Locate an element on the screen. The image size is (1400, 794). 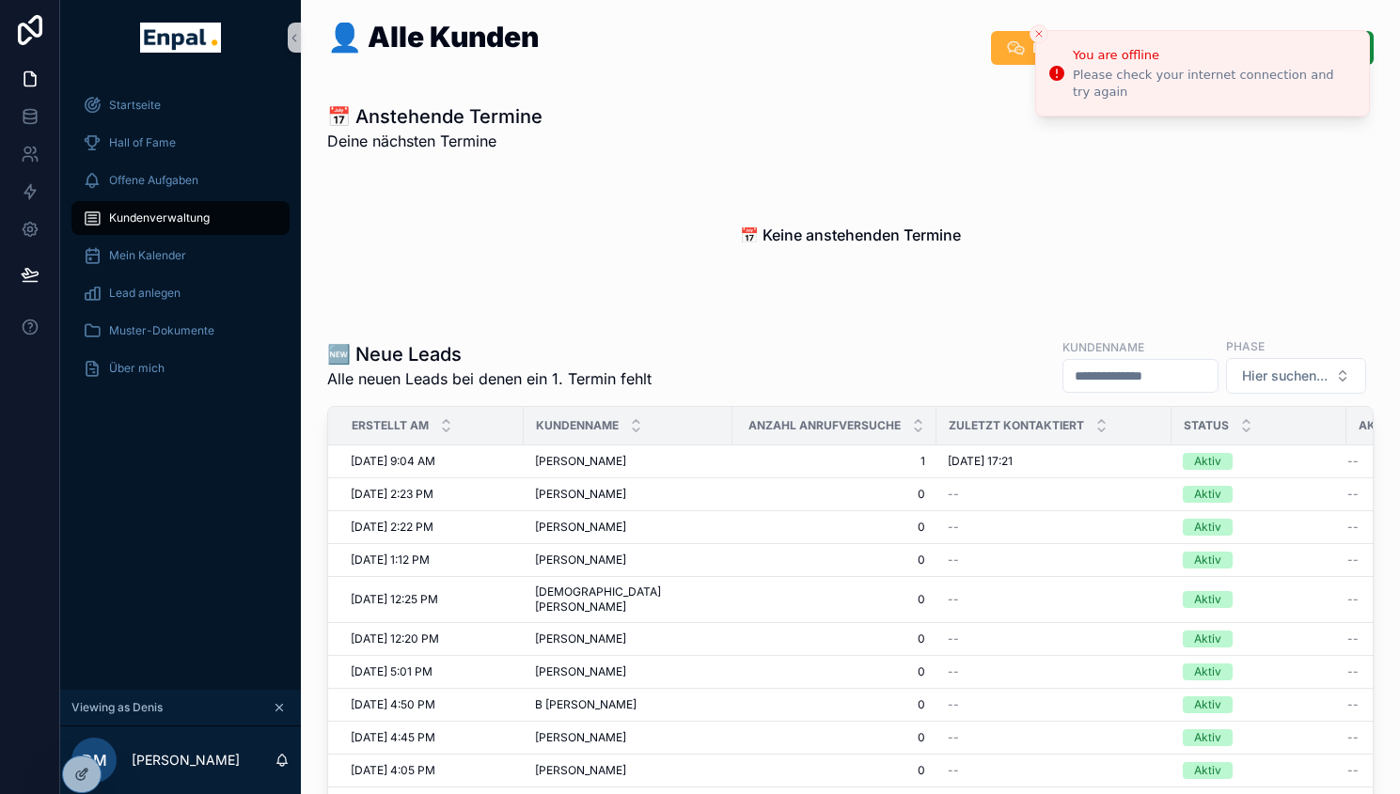
span: Hall of Fame is located at coordinates (142, 143).